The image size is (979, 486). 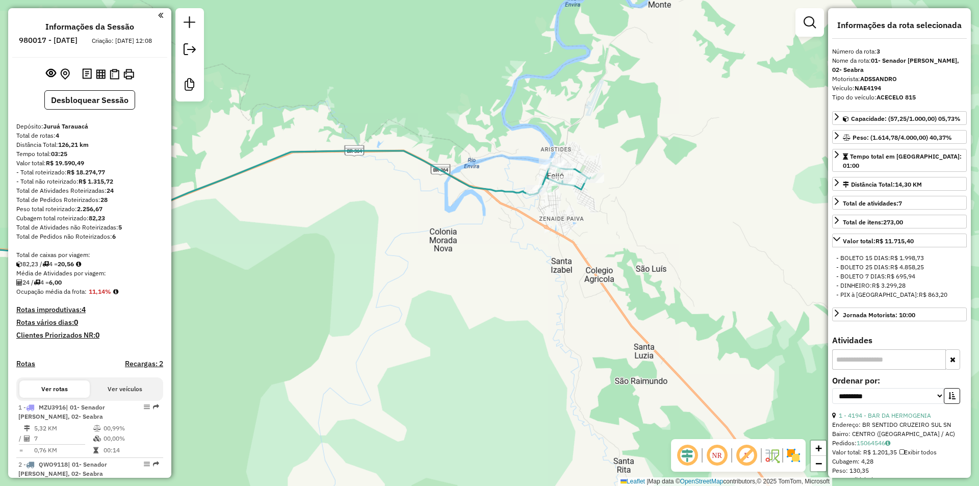 I want to click on a: Valor total:R$ 11.715,40, so click(x=900, y=240).